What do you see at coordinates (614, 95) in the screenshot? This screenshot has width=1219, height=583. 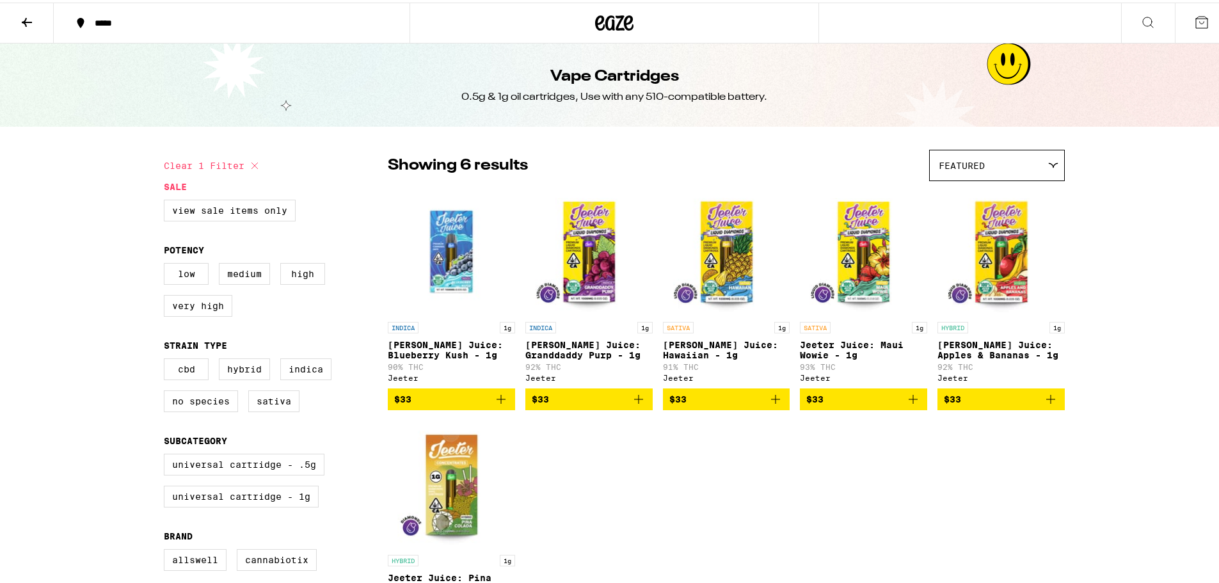 I see `div: 0.5g & 1g oil cartridges, Use with any 510-compatible battery.` at bounding box center [614, 95].